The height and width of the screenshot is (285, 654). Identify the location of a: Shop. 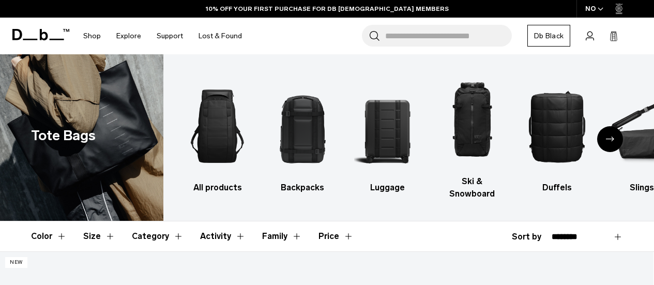
(92, 36).